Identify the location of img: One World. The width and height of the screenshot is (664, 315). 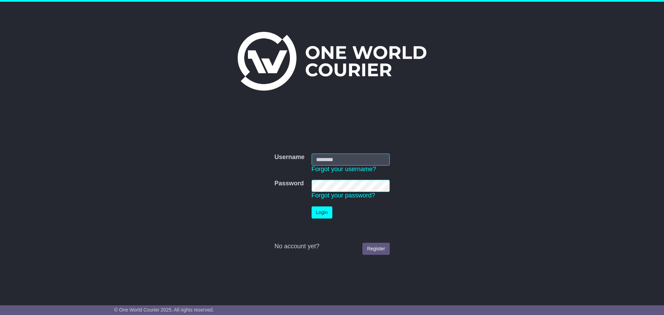
(332, 61).